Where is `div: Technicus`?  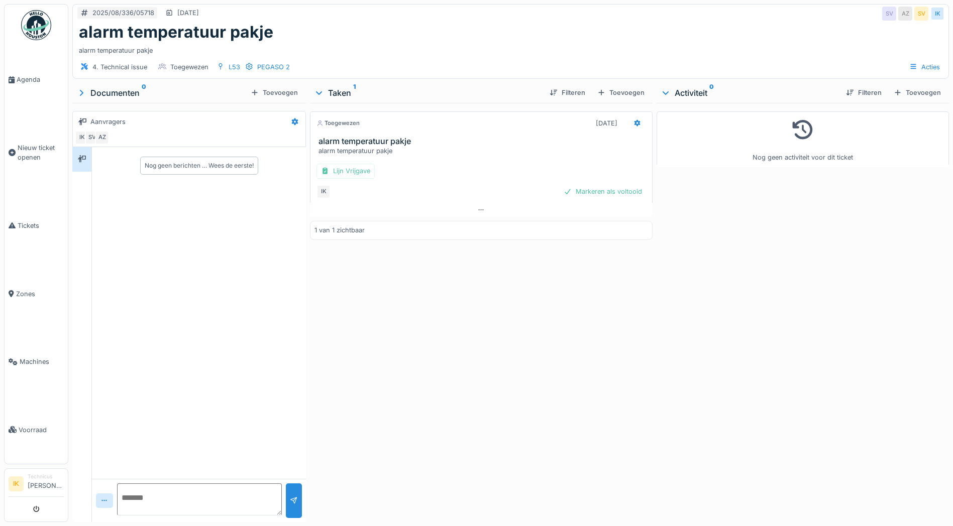 div: Technicus is located at coordinates (46, 477).